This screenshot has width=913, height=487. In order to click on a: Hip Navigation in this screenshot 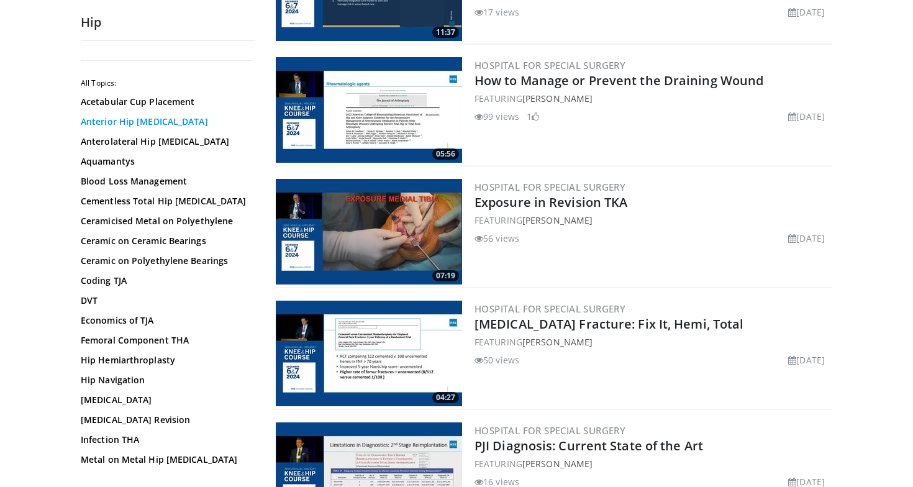, I will do `click(165, 380)`.